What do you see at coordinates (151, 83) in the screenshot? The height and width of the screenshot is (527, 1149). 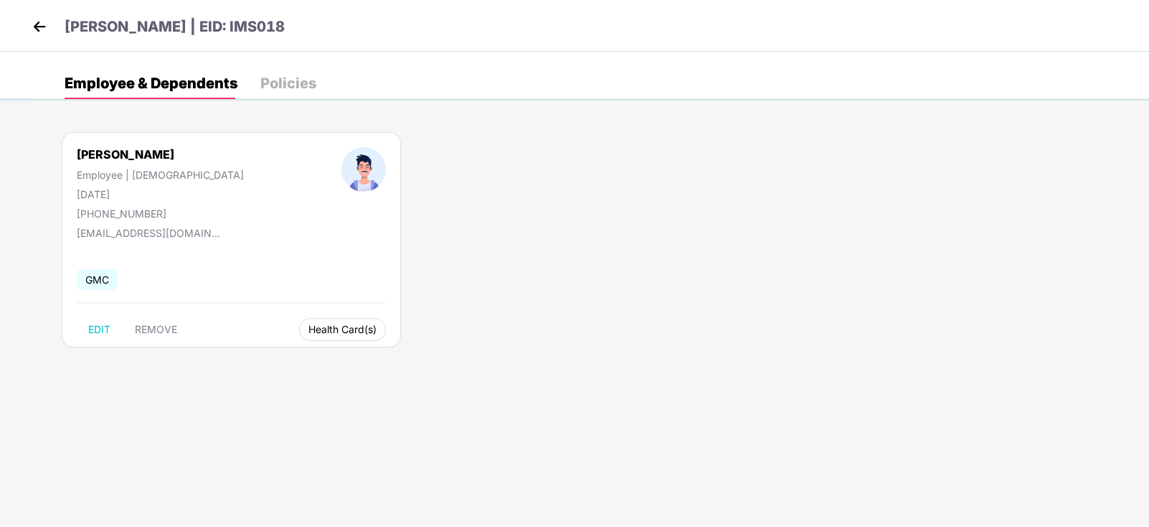 I see `div: Employee & Dependents` at bounding box center [151, 83].